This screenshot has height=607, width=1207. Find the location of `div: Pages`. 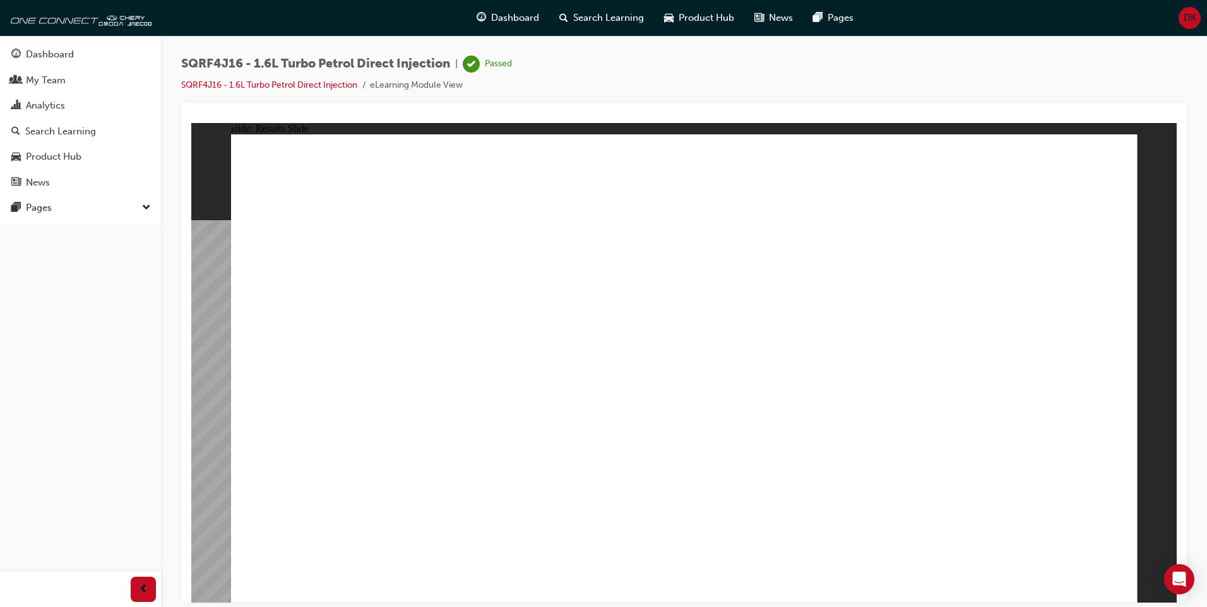

div: Pages is located at coordinates (39, 208).